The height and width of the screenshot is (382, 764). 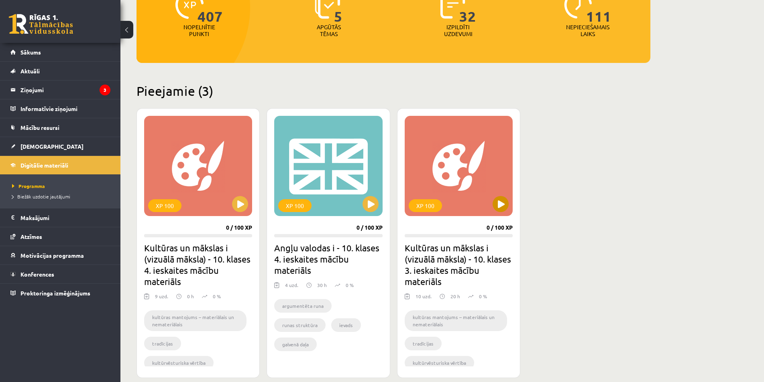 What do you see at coordinates (60, 218) in the screenshot?
I see `a: Maksājumi` at bounding box center [60, 218].